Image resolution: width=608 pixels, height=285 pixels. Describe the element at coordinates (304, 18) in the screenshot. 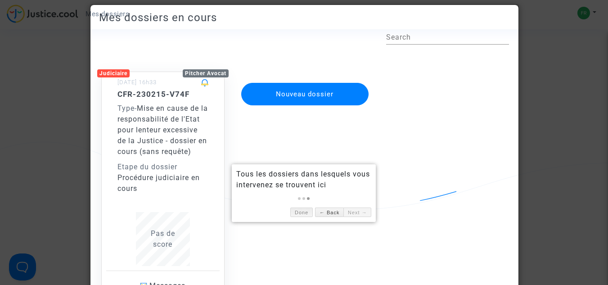

I see `h3: Mes dossiers en cours` at that location.